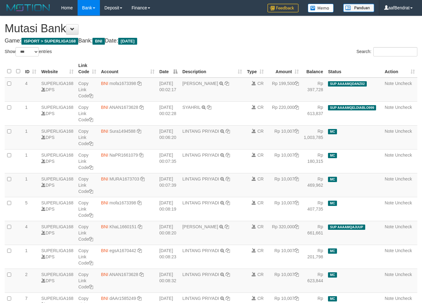  I want to click on td: Rp 397,728, so click(313, 90).